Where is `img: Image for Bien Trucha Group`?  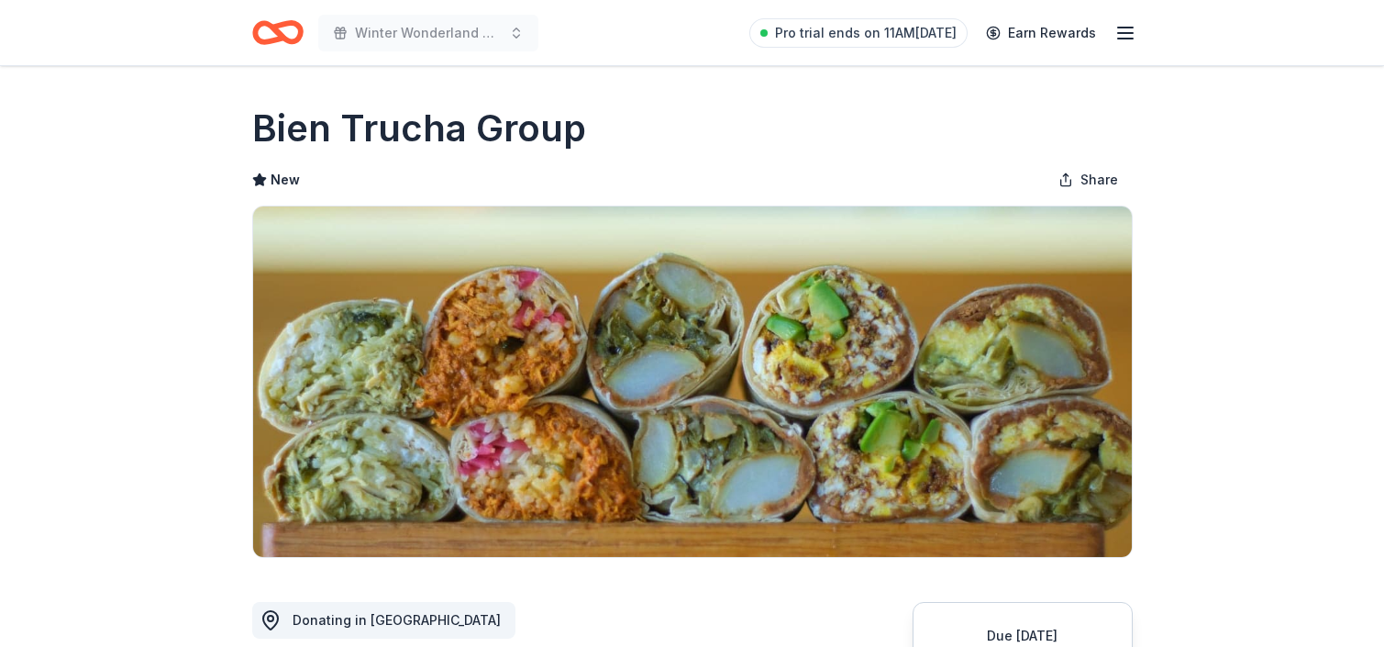 img: Image for Bien Trucha Group is located at coordinates (692, 382).